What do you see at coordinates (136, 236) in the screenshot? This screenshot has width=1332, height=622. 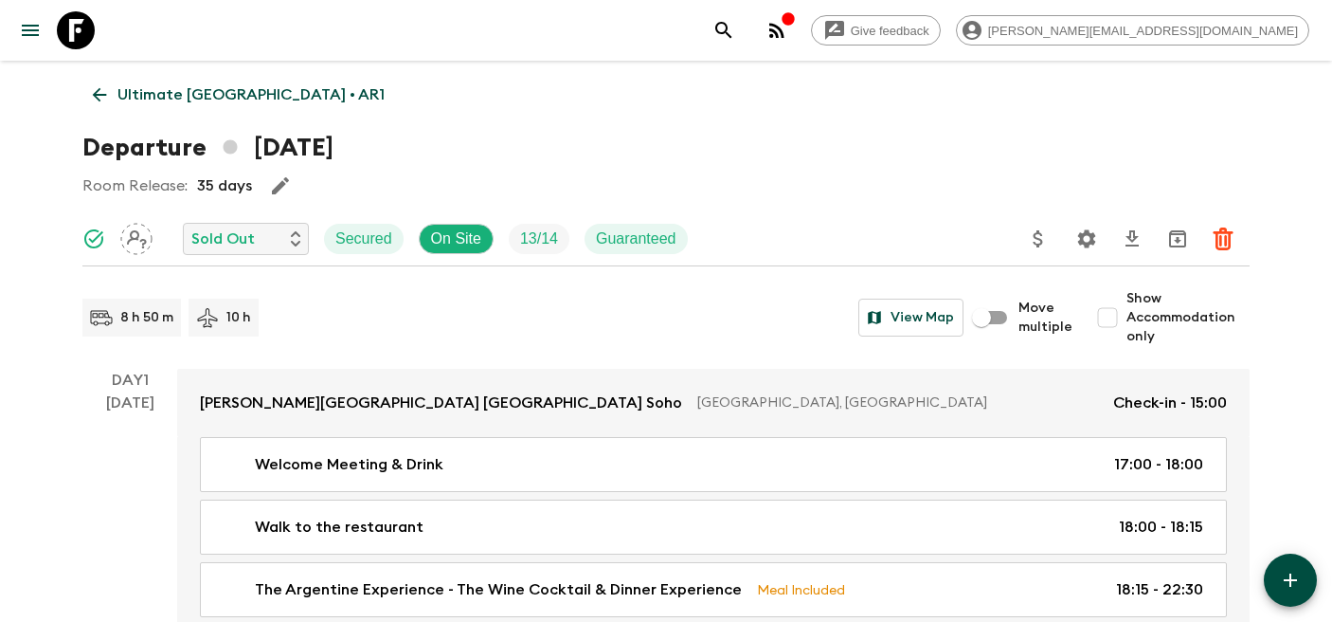 I see `span: Assign pack leader` at bounding box center [136, 236].